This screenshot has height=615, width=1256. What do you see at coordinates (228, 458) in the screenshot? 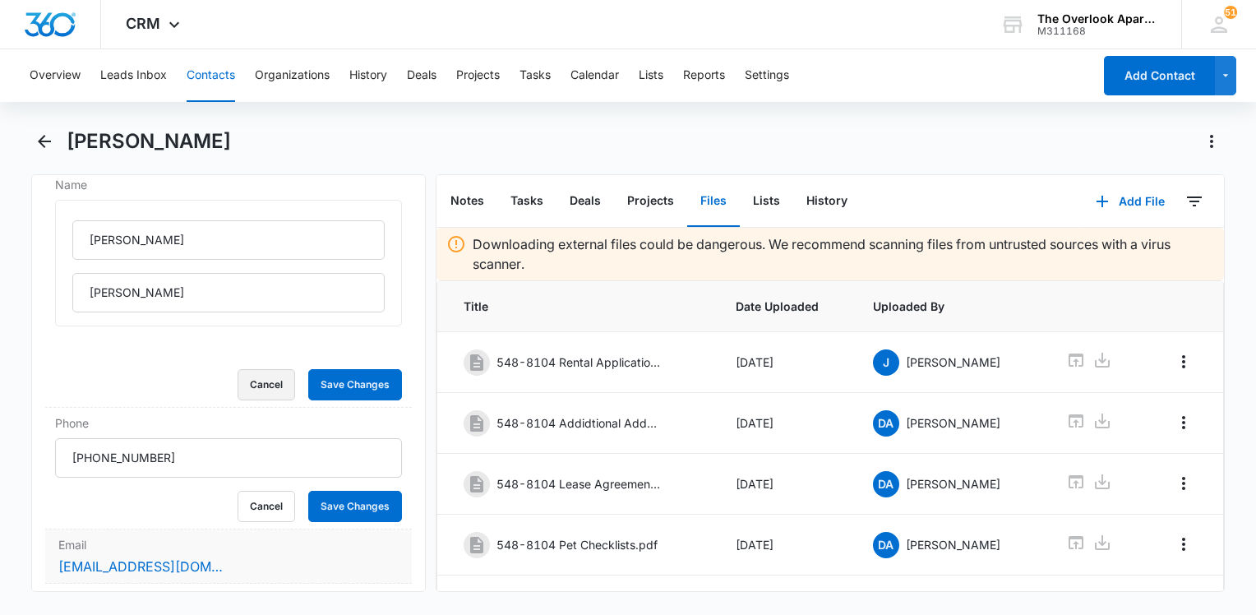
I see `input: Phone` at bounding box center [228, 458].